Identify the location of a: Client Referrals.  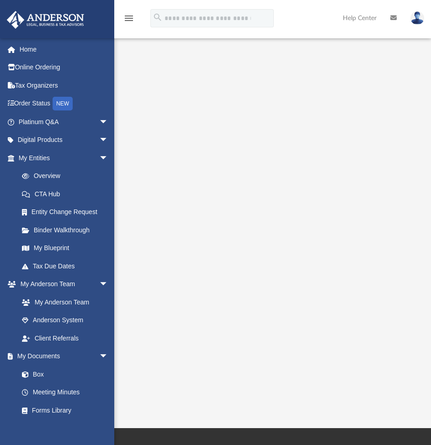
(65, 338).